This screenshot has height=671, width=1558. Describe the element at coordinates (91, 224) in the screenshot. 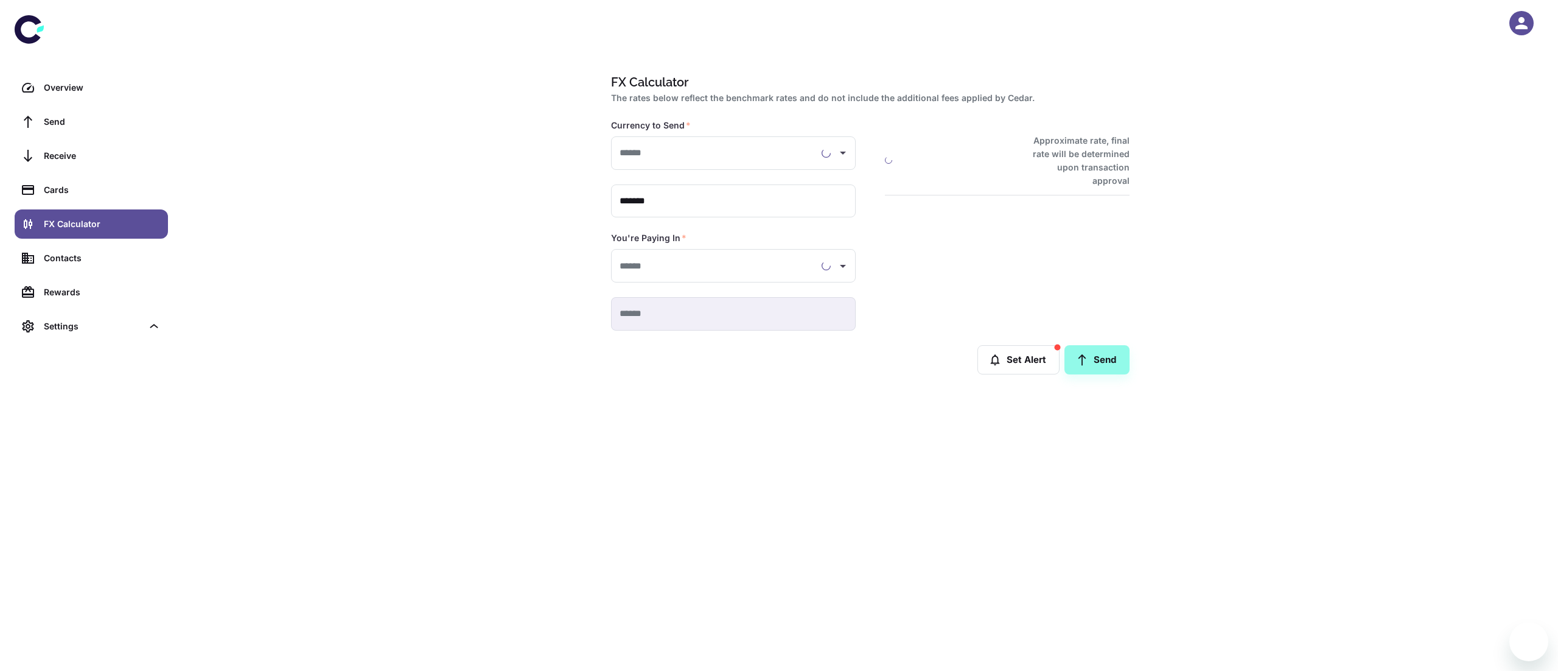

I see `a: FX Calculator` at that location.